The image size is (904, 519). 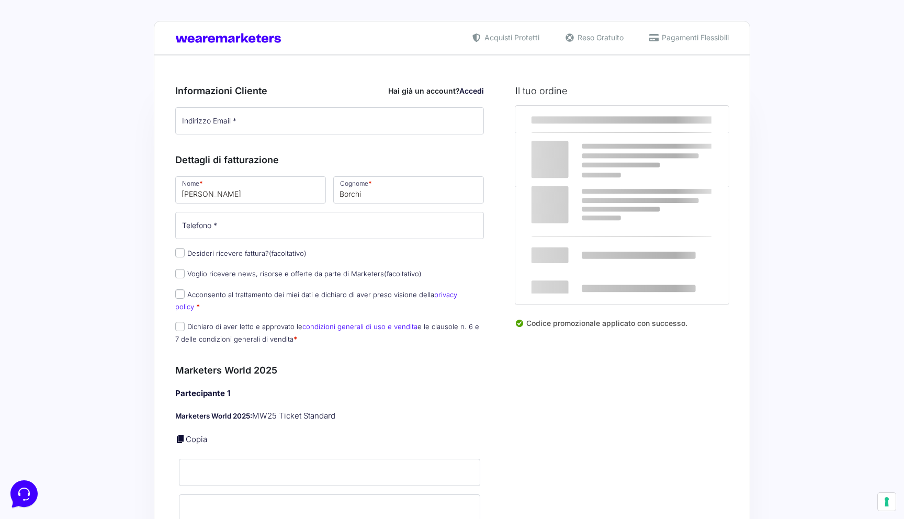 What do you see at coordinates (53, 46) in the screenshot?
I see `span: Le tue conversazioni` at bounding box center [53, 46].